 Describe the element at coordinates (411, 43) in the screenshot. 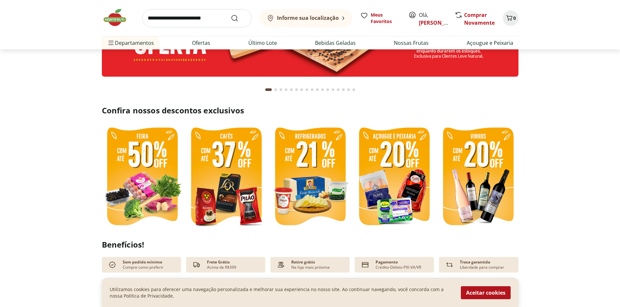

I see `a: Nossas Frutas` at that location.